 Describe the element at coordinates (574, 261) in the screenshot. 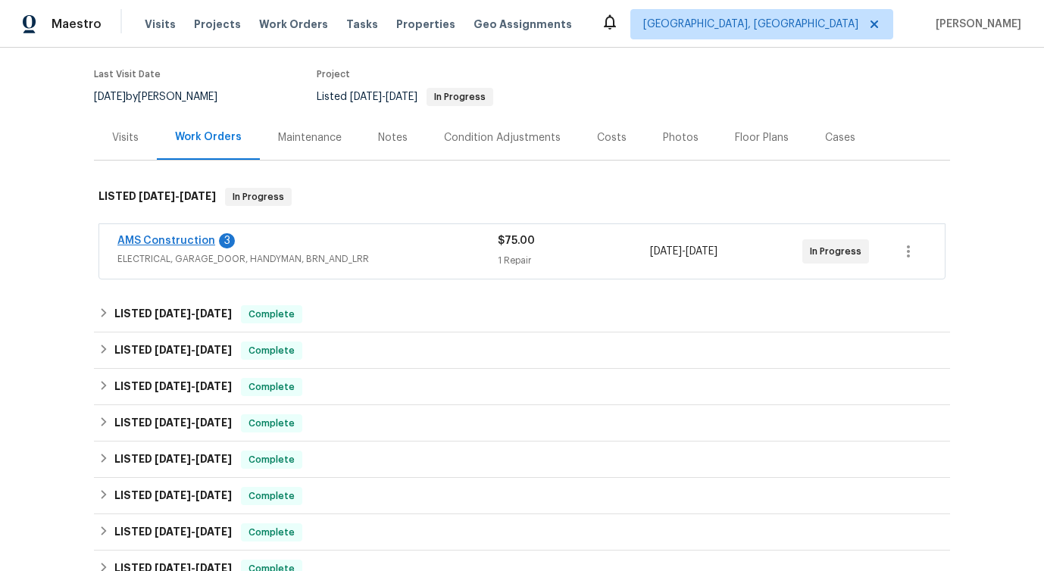

I see `div: 1 Repair` at that location.